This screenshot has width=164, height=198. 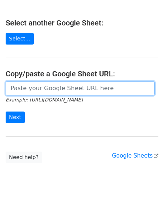 What do you see at coordinates (80, 88) in the screenshot?
I see `input: Paste your Google Sheet URL here` at bounding box center [80, 88].